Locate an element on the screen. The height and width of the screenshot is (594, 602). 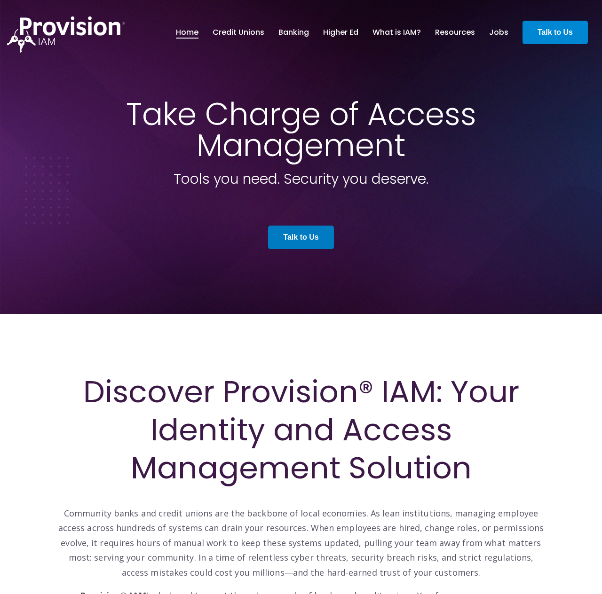
nav: menu is located at coordinates (342, 32).